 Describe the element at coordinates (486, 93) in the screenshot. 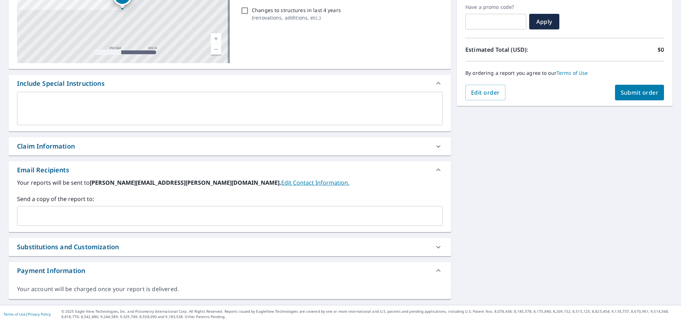

I see `span: Edit order` at that location.